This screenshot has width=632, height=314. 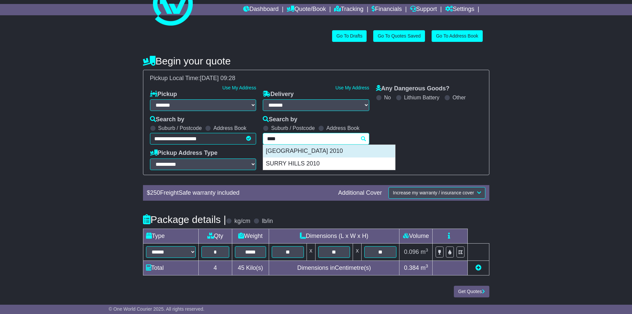 What do you see at coordinates (261, 10) in the screenshot?
I see `a: Dashboard` at bounding box center [261, 10].